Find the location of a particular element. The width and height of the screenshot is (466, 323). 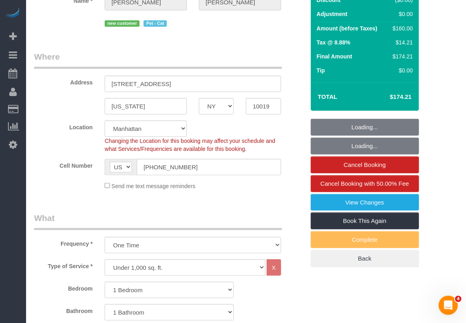

span: Send me text message reminders is located at coordinates (153, 186).